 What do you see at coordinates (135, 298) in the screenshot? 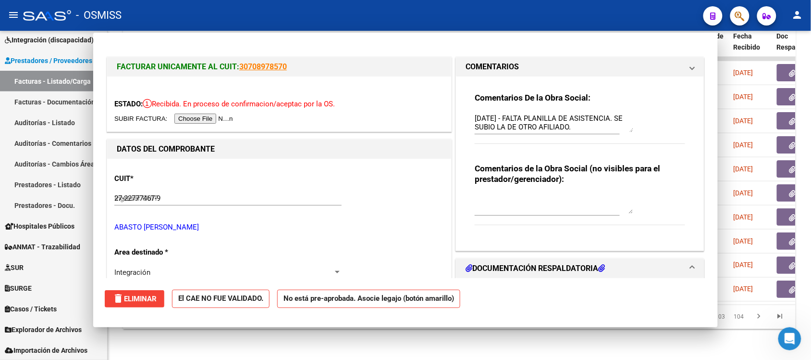
I see `span: Eliminar` at bounding box center [135, 298].